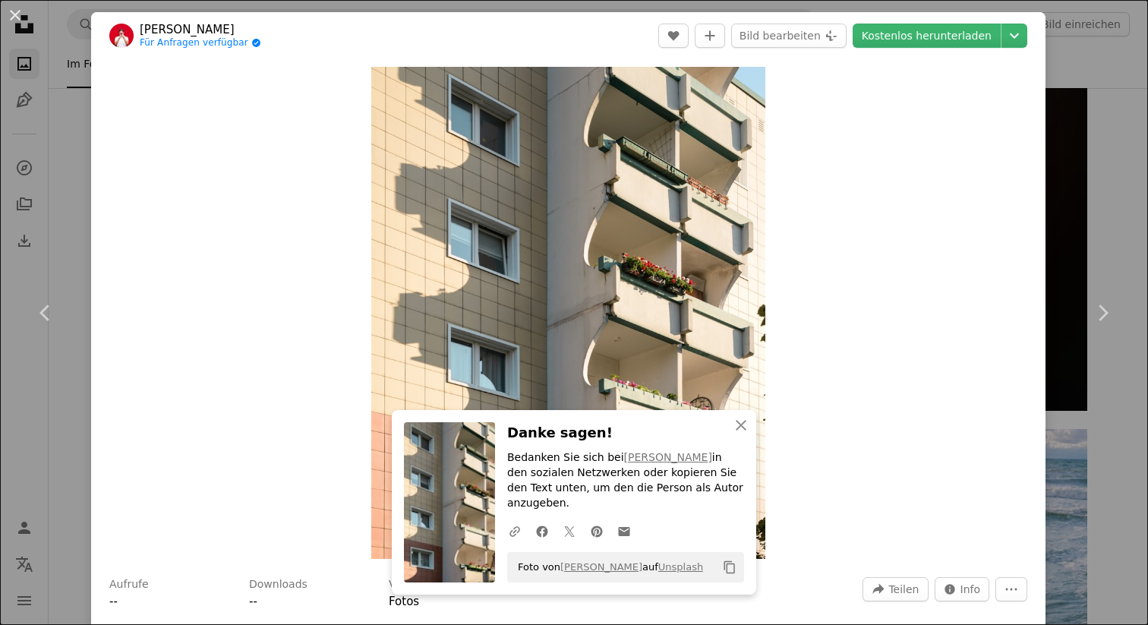  I want to click on p: Bedanken Sie sich bei in den sozialen Netzwerken oder kopieren Sie den Text unten, um den die Per..., so click(625, 481).